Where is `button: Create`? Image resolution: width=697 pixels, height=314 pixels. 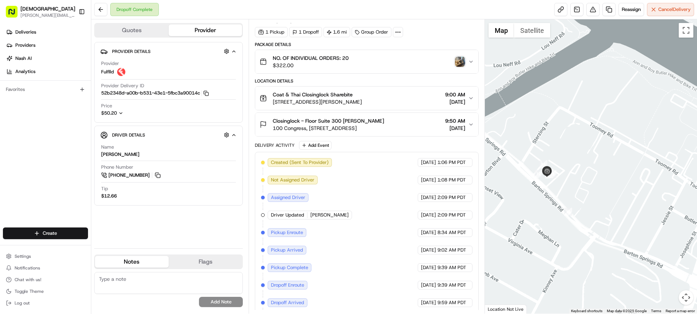
button: Create is located at coordinates (45, 233).